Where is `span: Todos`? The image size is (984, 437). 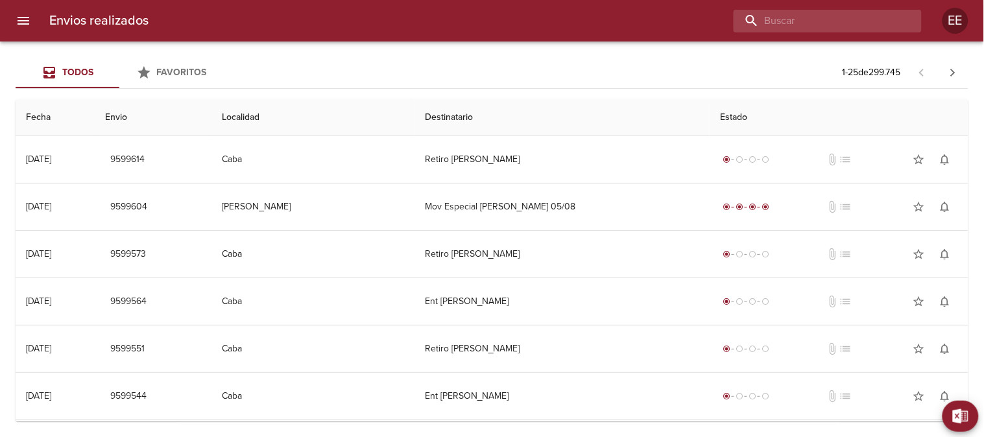
span: Todos is located at coordinates (78, 72).